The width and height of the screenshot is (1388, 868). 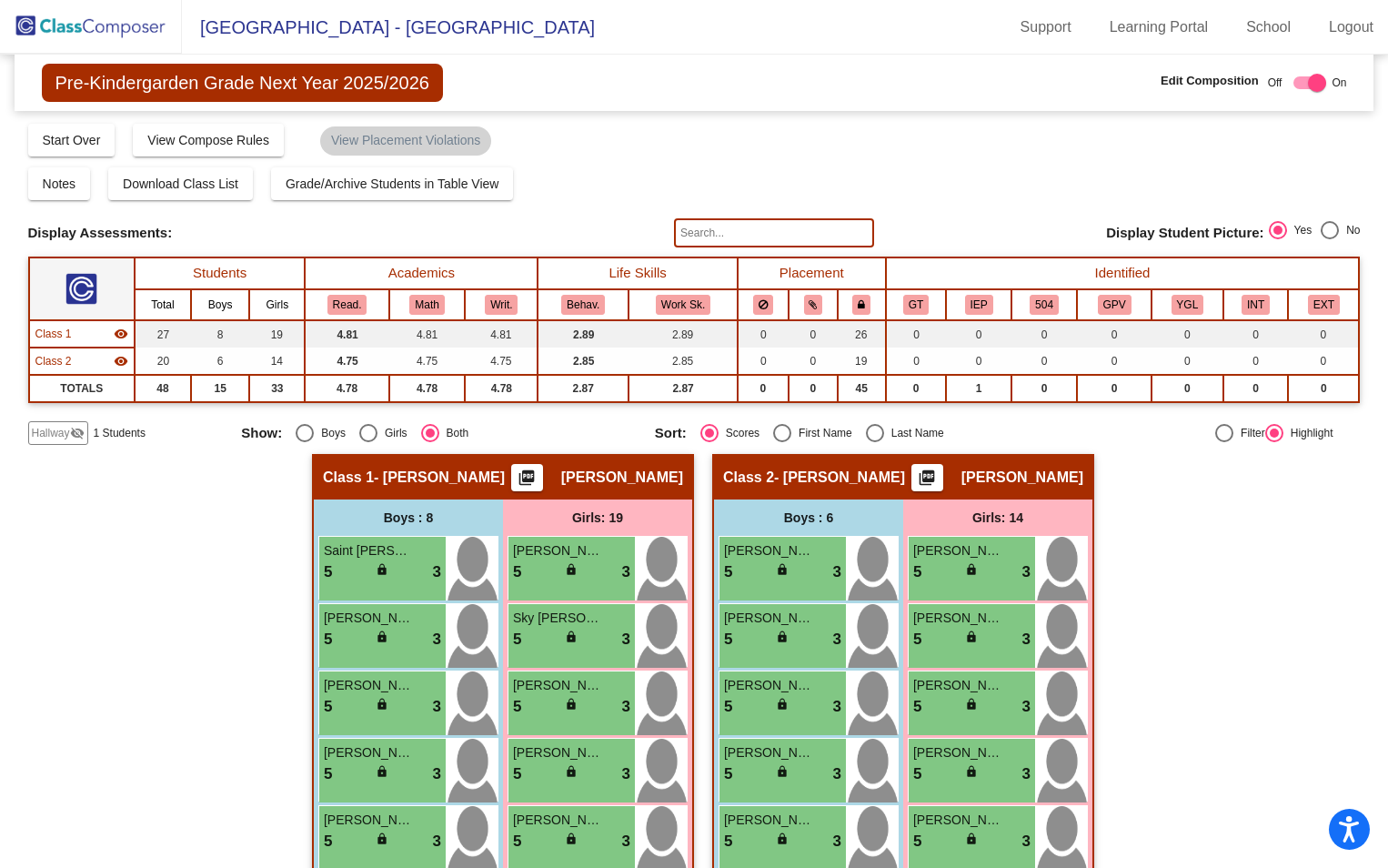 What do you see at coordinates (1114, 305) in the screenshot?
I see `button: GPV` at bounding box center [1114, 305].